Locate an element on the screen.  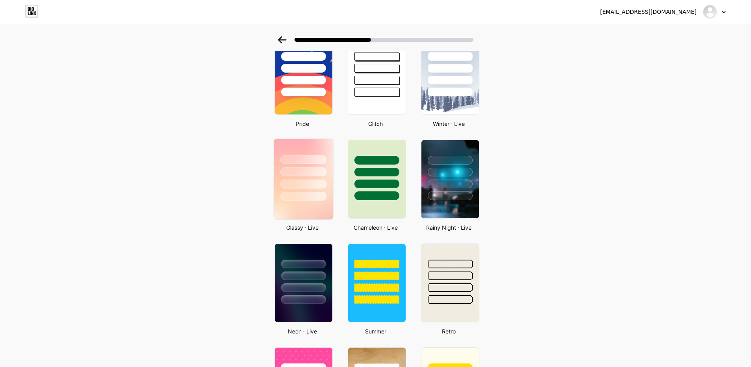
img: Henk Monrooij is located at coordinates (710, 12).